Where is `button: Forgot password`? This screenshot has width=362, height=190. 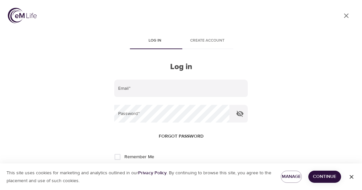
button: Forgot password is located at coordinates (181, 136).